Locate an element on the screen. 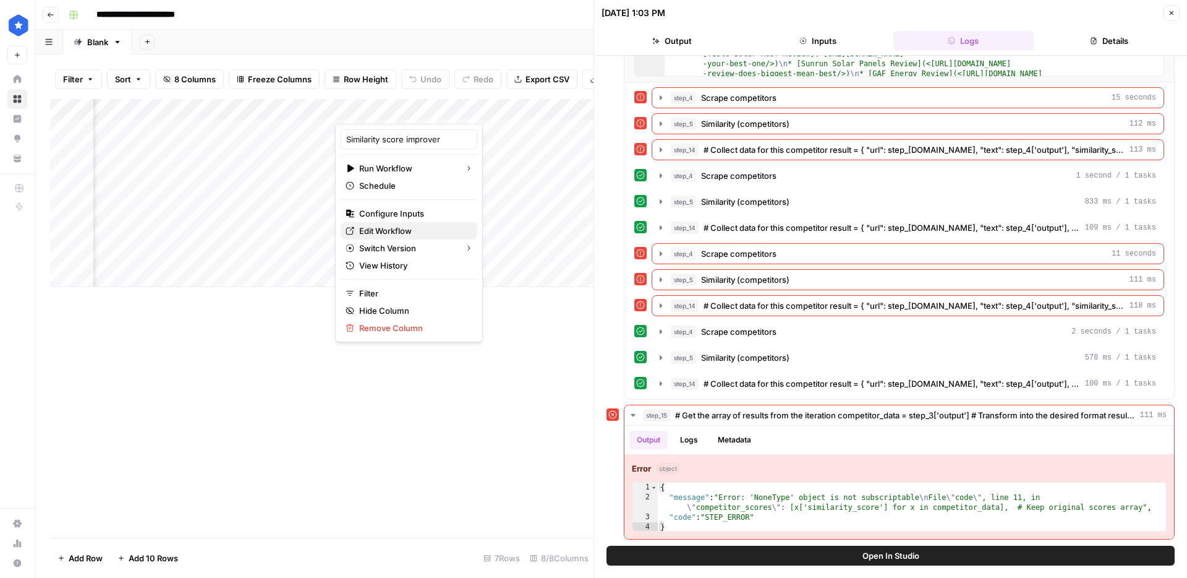 Image resolution: width=1187 pixels, height=578 pixels. button: 833 ms / 1 tasks is located at coordinates (908, 202).